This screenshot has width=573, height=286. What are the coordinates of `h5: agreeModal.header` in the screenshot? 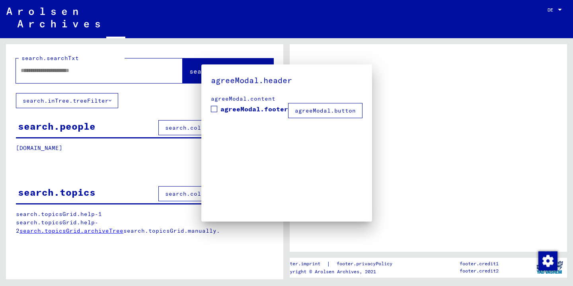 It's located at (287, 80).